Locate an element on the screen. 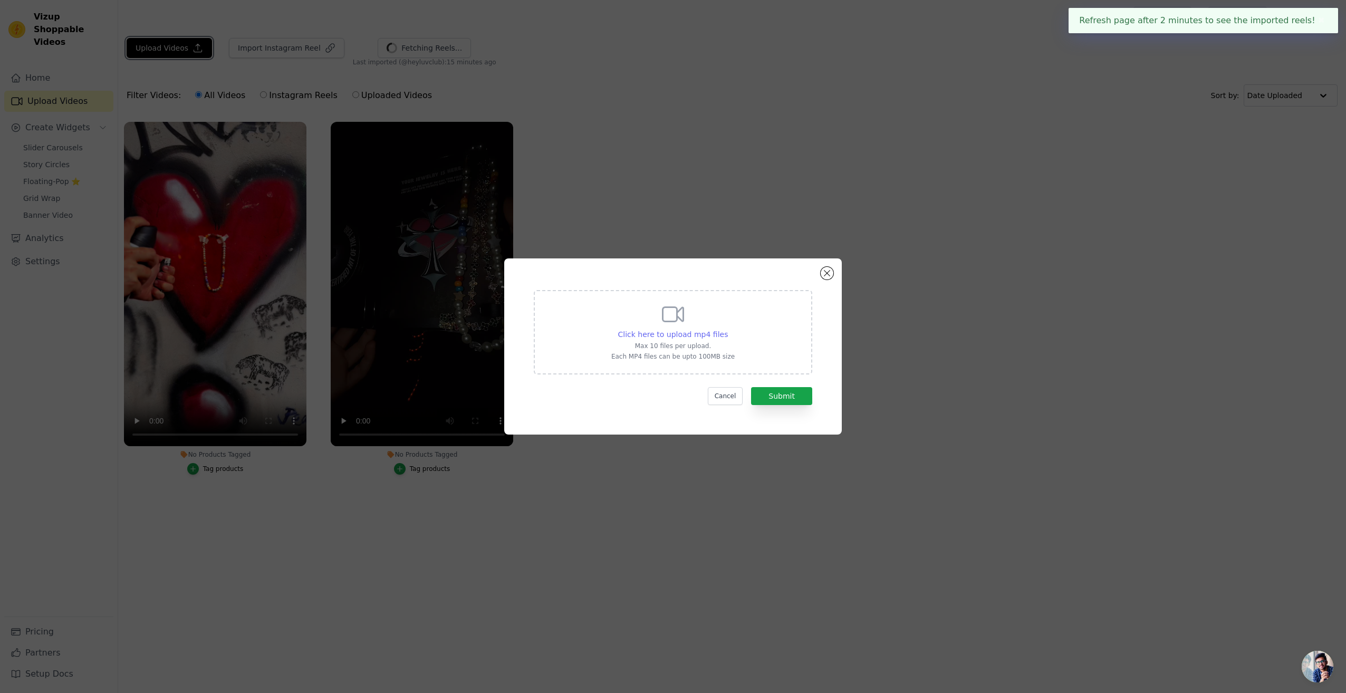 This screenshot has width=1346, height=693. button: Close is located at coordinates (1321, 21).